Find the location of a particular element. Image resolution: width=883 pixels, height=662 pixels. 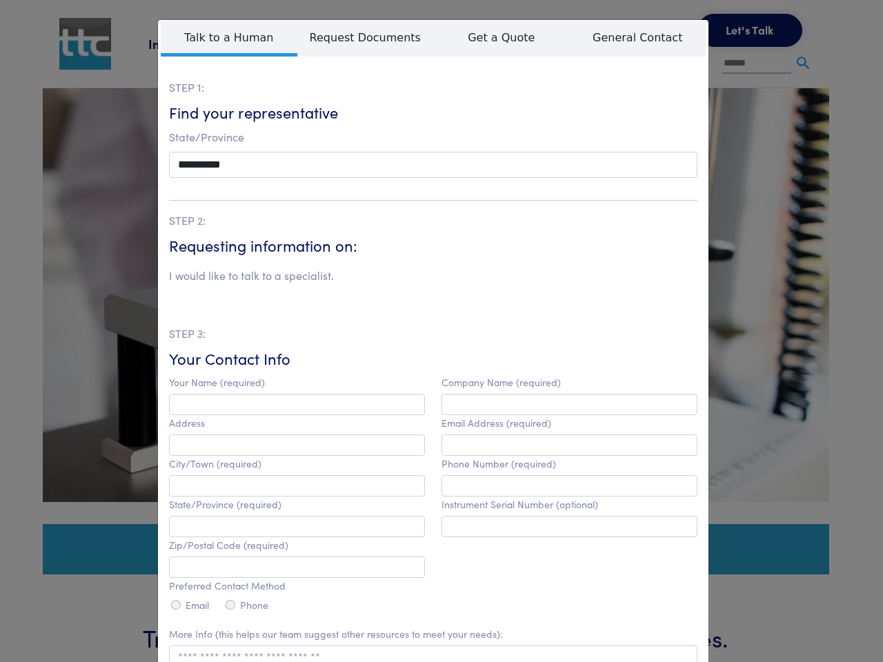

label: More Info (this helps our team suggest other resources to meet your needs): is located at coordinates (336, 634).